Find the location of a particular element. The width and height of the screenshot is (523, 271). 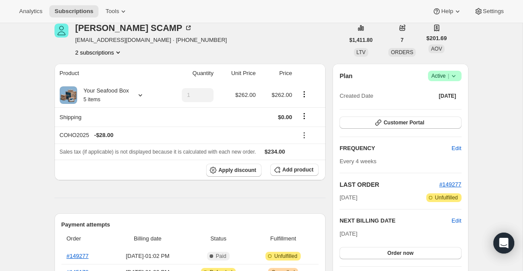

button: Settings is located at coordinates (489, 11).